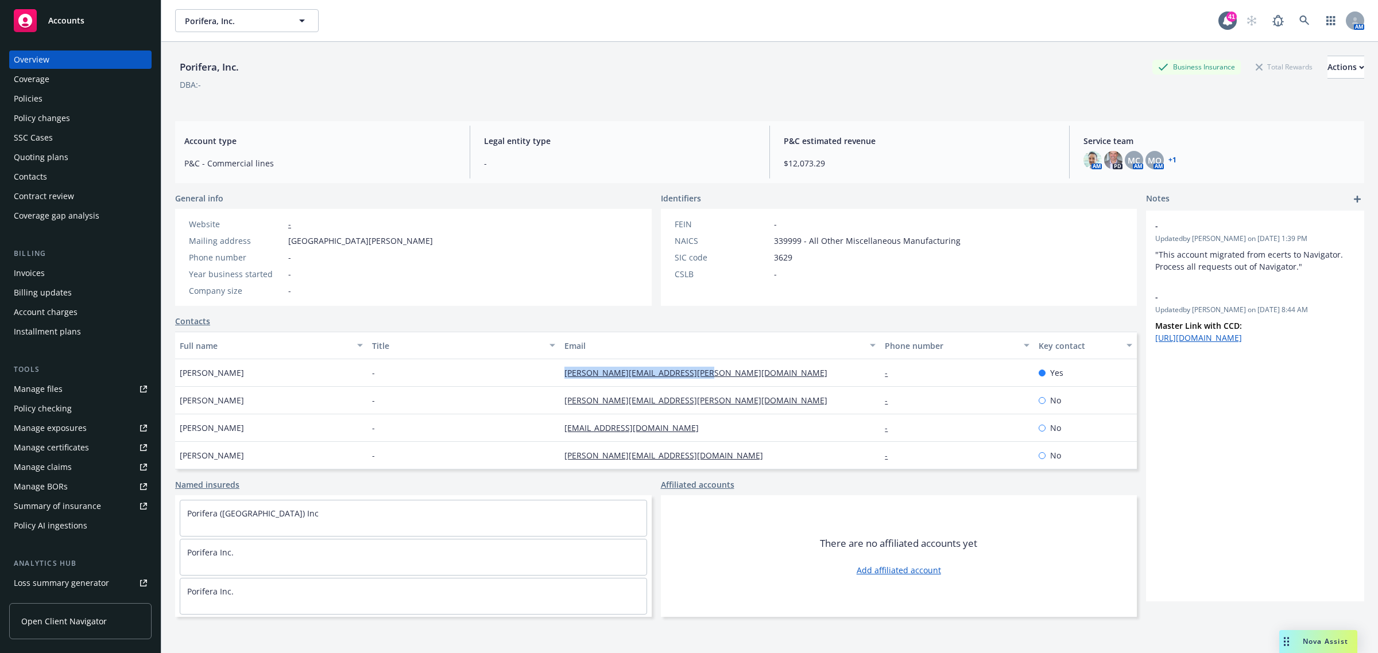 This screenshot has width=1378, height=653. What do you see at coordinates (236, 241) in the screenshot?
I see `div: Mailing address` at bounding box center [236, 241].